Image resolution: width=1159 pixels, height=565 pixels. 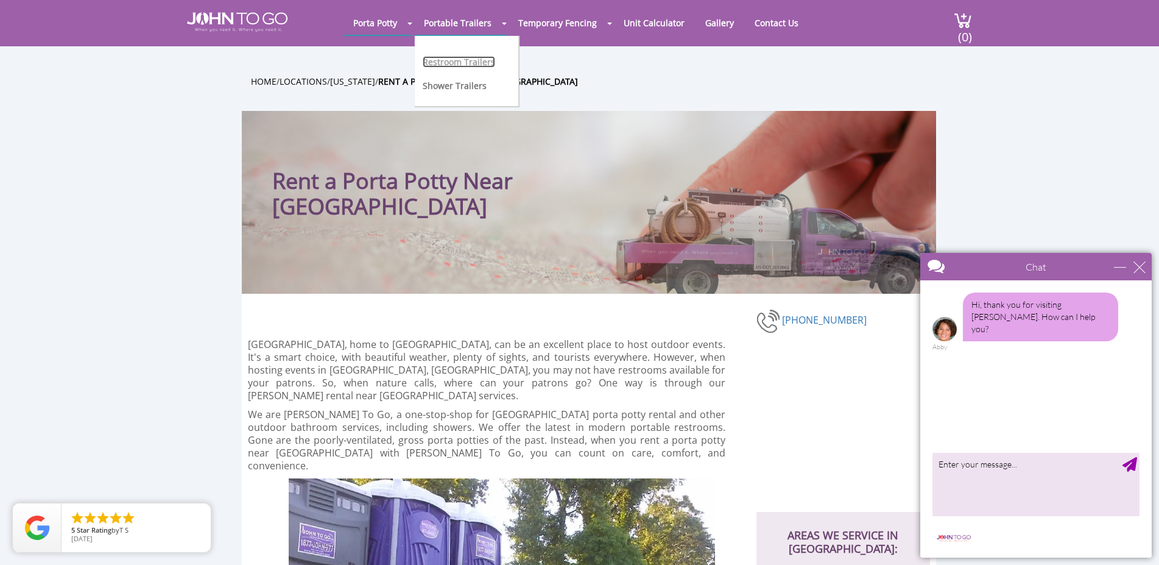 I want to click on span: (0), so click(x=965, y=32).